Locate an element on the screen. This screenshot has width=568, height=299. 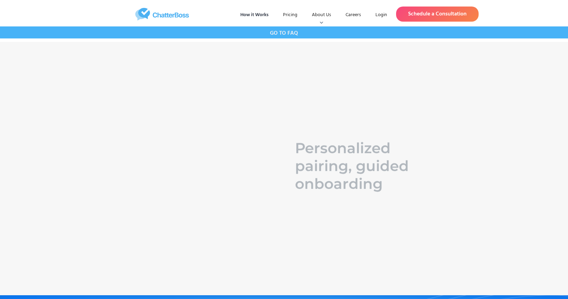
a: Login is located at coordinates (381, 15).